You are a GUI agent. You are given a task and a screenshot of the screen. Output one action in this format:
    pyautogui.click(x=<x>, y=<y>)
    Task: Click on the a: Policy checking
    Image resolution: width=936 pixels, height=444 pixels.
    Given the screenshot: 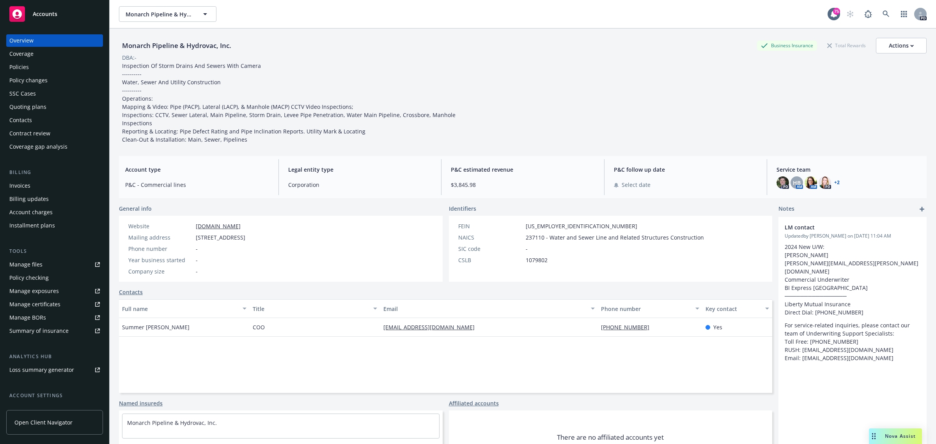 What is the action you would take?
    pyautogui.click(x=55, y=278)
    